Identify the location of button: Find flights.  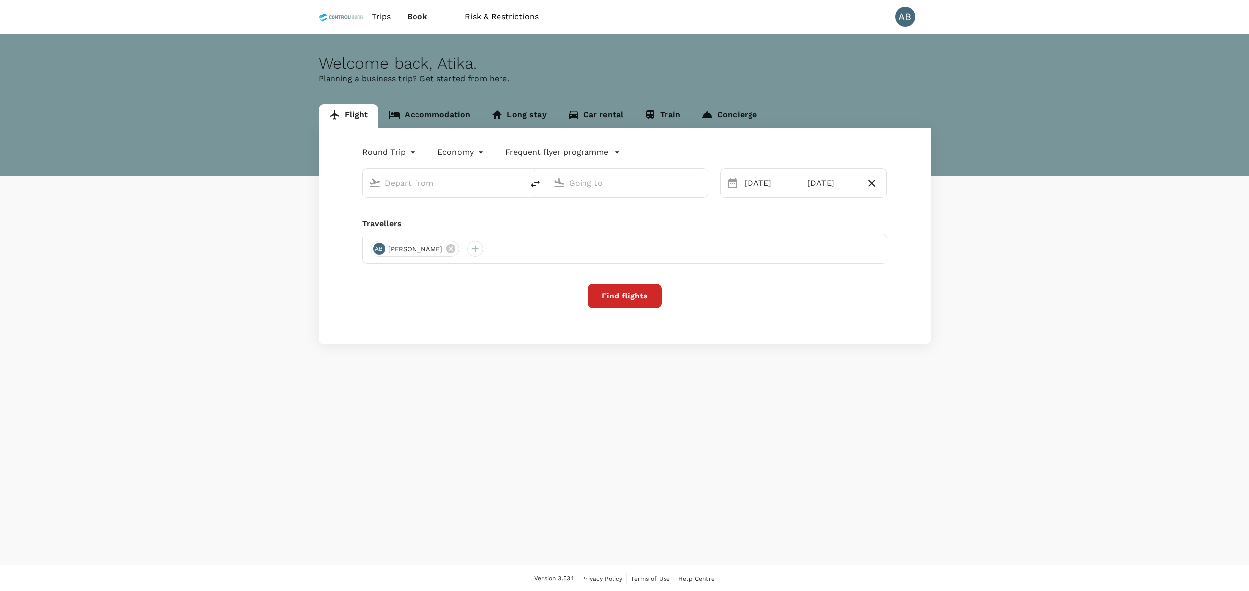
(625, 296).